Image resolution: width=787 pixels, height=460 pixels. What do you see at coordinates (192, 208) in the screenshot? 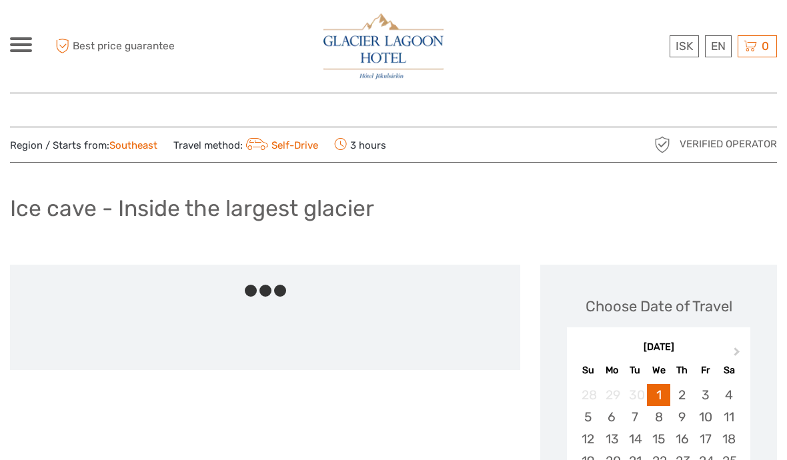
I see `h1: Ice cave - Inside the largest glacier` at bounding box center [192, 208].